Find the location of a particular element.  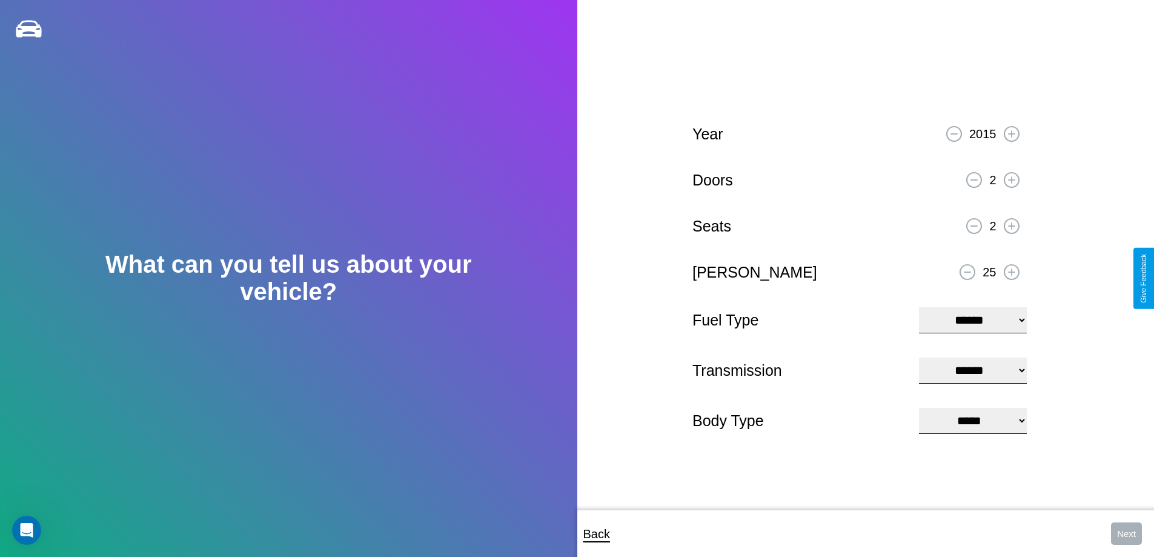

p: 2015 is located at coordinates (982, 134).